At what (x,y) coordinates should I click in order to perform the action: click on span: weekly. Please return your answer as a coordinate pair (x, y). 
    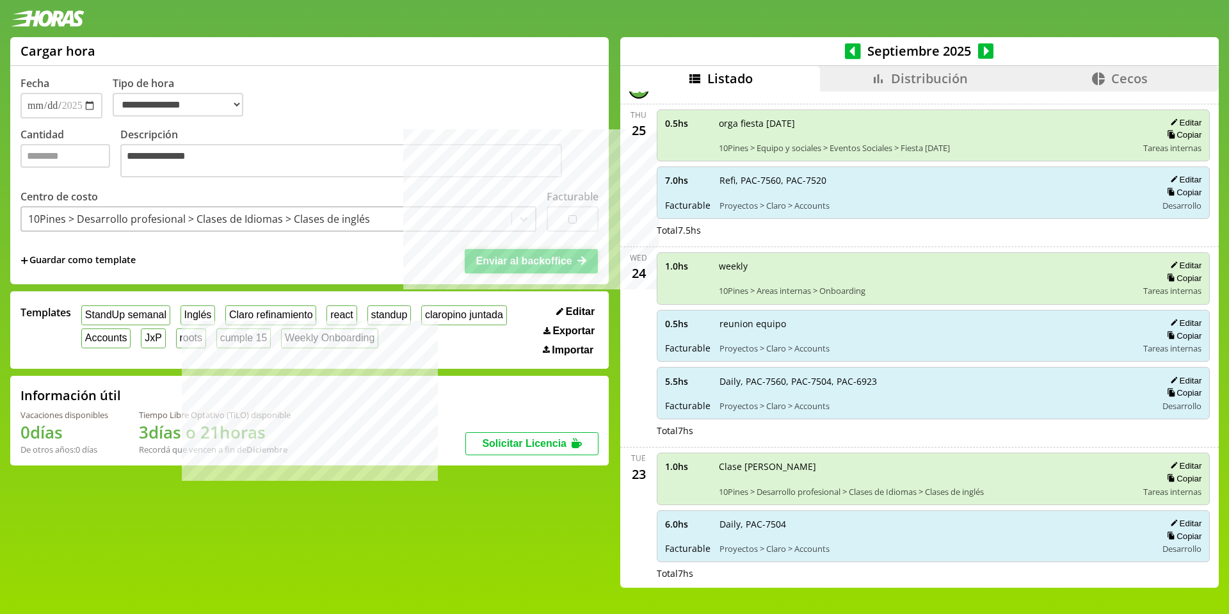
    Looking at the image, I should click on (927, 266).